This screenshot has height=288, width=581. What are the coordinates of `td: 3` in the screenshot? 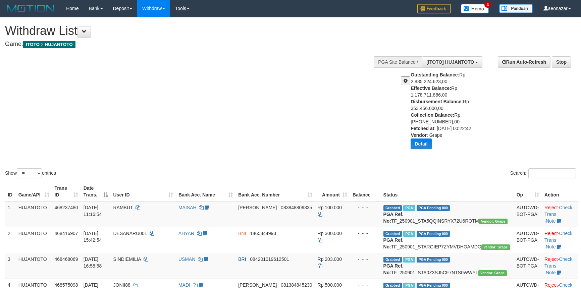 It's located at (10, 266).